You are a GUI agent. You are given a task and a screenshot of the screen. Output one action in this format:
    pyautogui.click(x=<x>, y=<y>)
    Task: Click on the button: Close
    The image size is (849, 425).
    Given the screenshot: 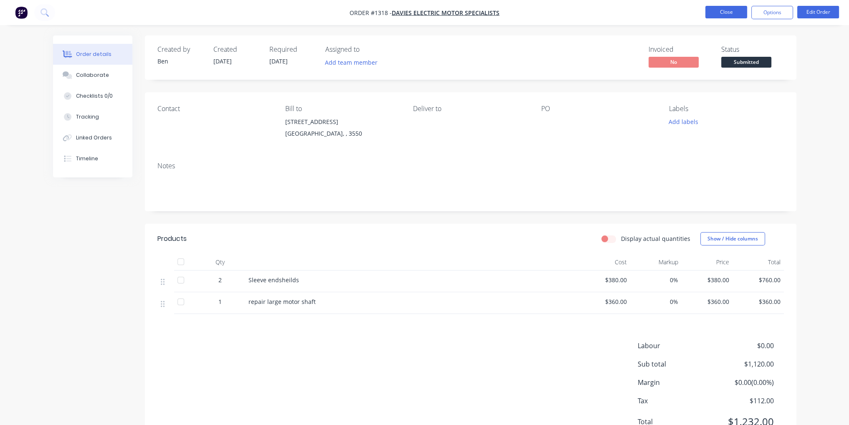 What is the action you would take?
    pyautogui.click(x=726, y=12)
    